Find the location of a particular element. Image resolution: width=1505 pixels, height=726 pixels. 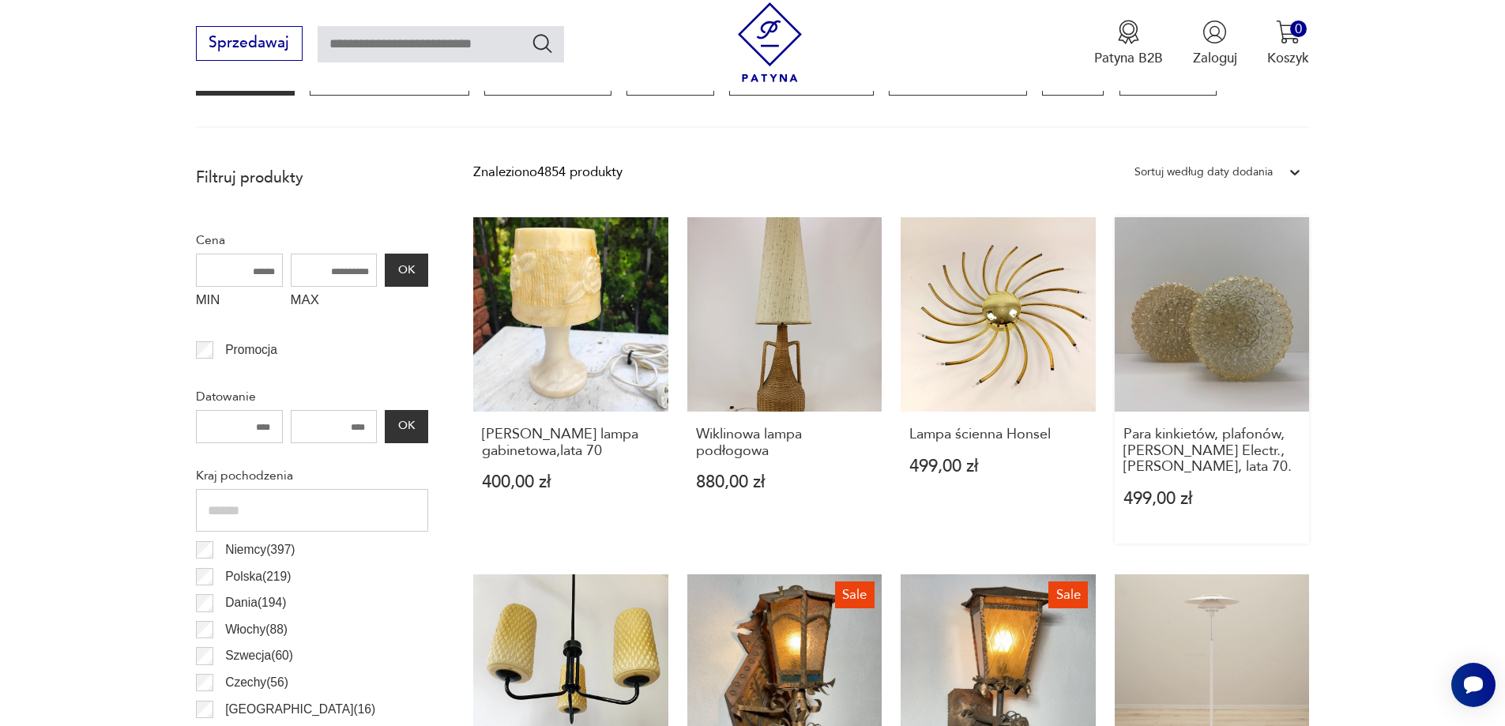

p: Dania ( 194 ) is located at coordinates (255, 603).